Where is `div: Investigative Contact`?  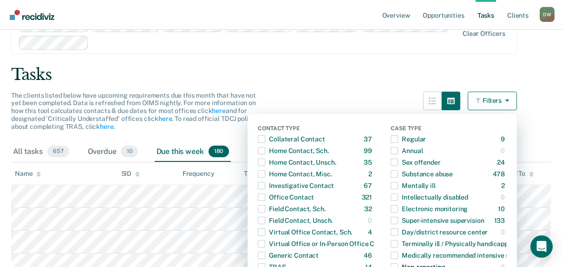 div: Investigative Contact is located at coordinates (296, 185).